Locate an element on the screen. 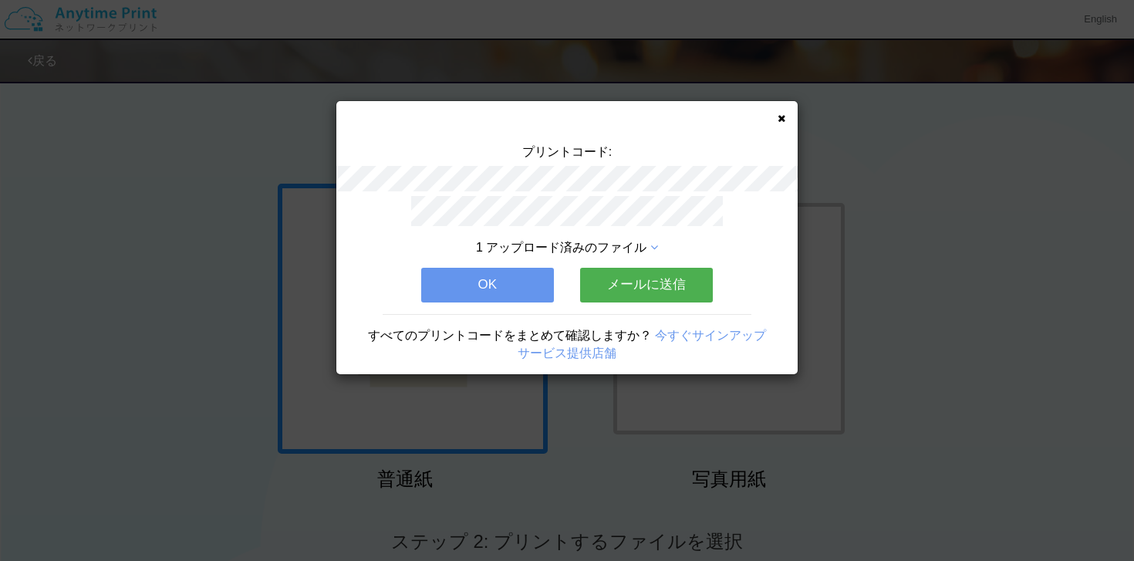  button: メールに送信 is located at coordinates (646, 285).